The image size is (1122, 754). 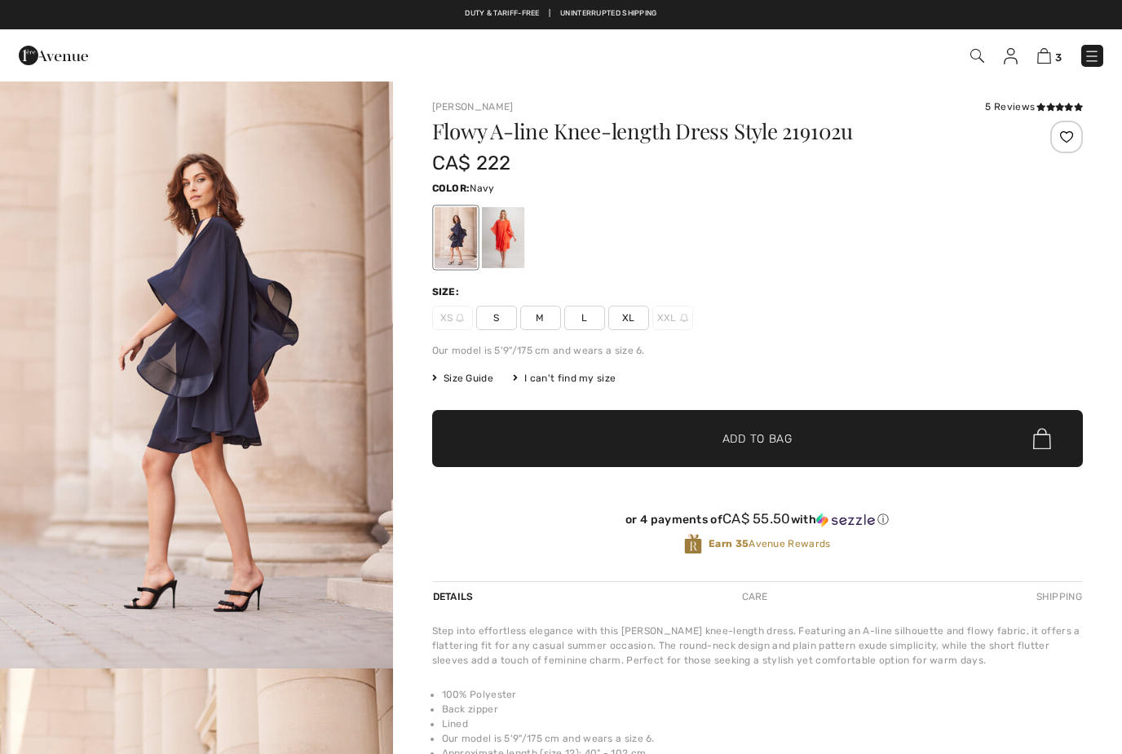 I want to click on span: Color:, so click(x=451, y=188).